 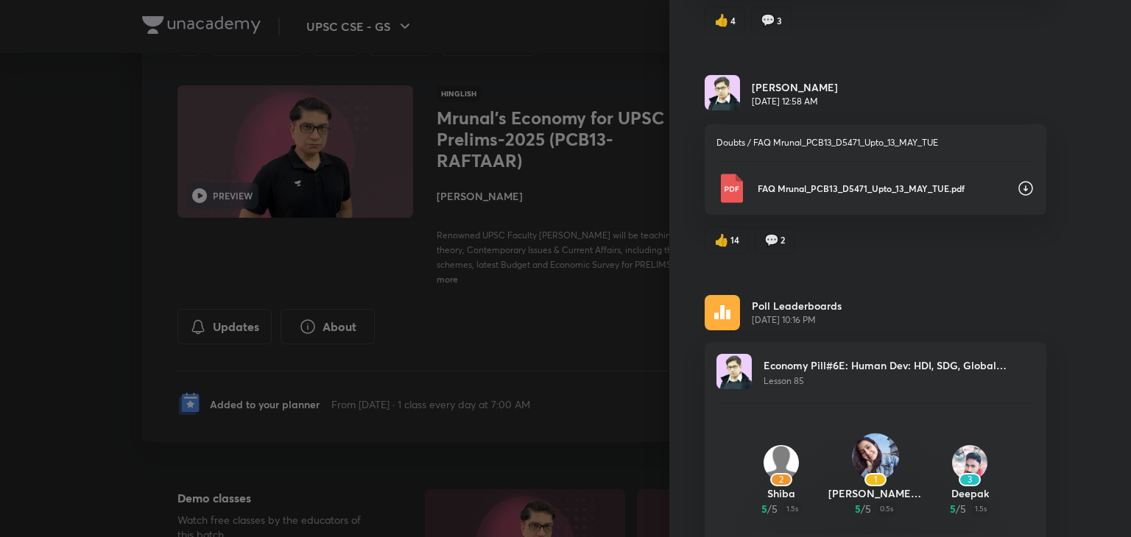 What do you see at coordinates (886, 509) in the screenshot?
I see `span: 0.5s` at bounding box center [886, 509].